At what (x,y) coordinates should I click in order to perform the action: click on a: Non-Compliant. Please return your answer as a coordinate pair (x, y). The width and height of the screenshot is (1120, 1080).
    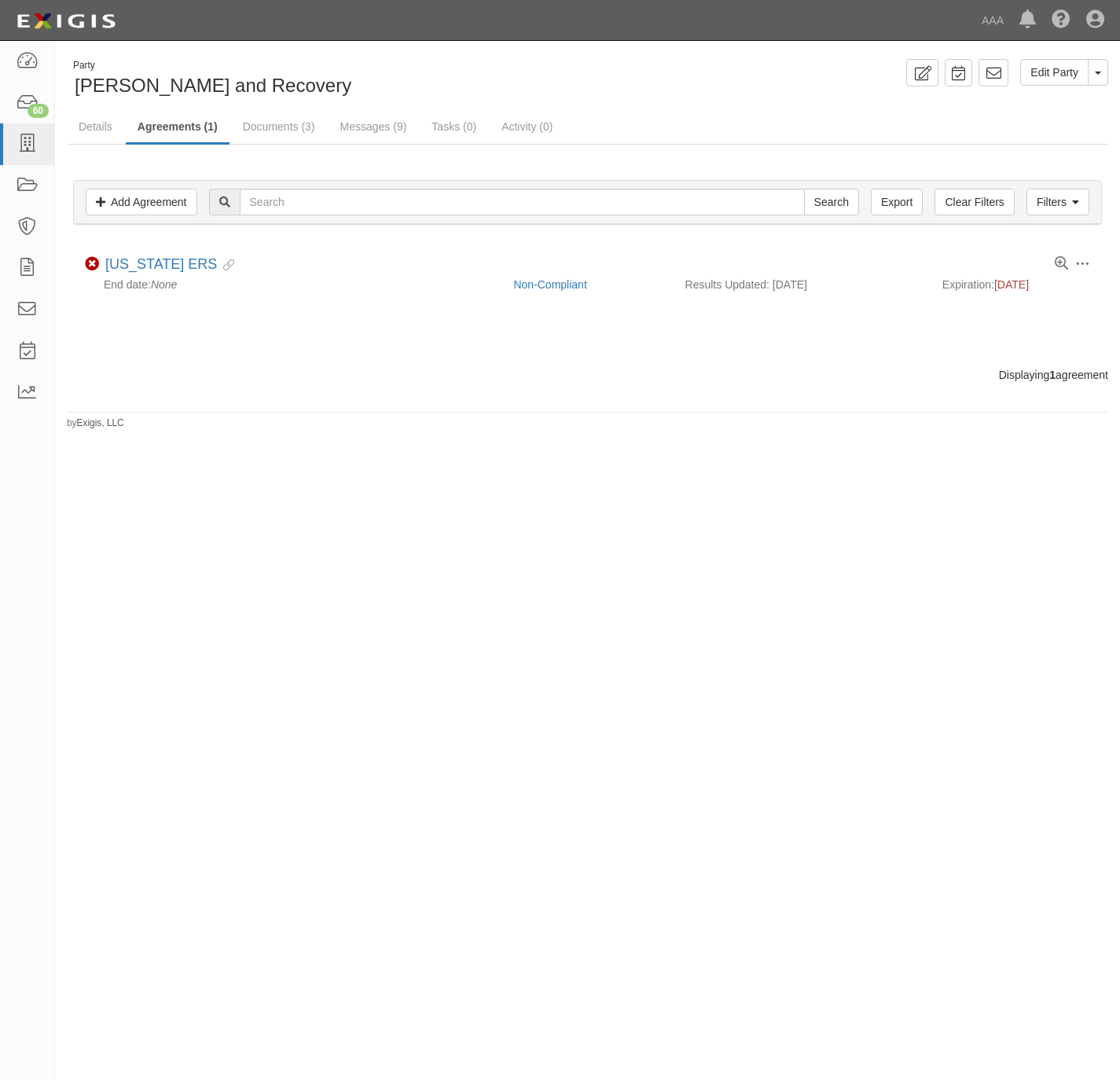
    Looking at the image, I should click on (550, 284).